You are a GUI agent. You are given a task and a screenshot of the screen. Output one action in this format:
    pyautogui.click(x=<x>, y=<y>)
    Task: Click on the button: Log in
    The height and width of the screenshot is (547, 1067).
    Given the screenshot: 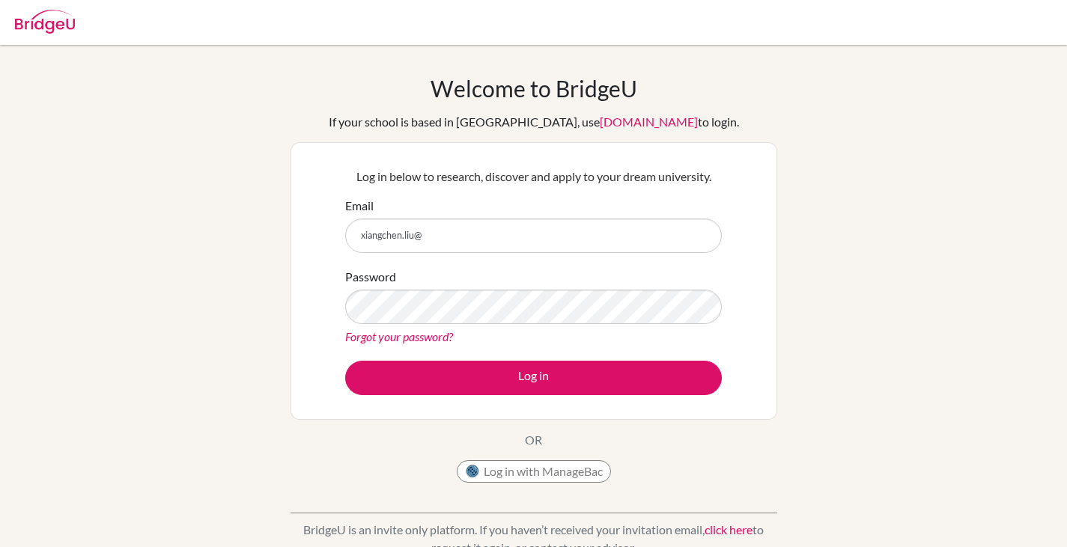 What is the action you would take?
    pyautogui.click(x=533, y=378)
    